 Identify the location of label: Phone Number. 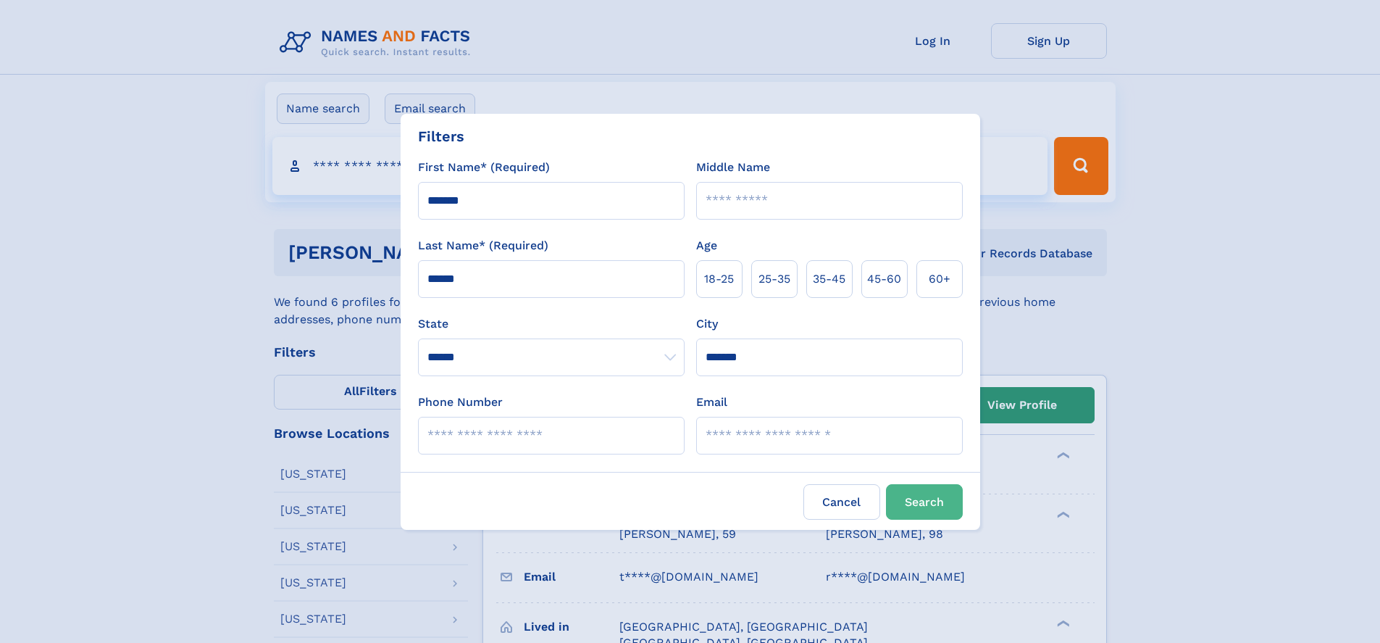
(460, 402).